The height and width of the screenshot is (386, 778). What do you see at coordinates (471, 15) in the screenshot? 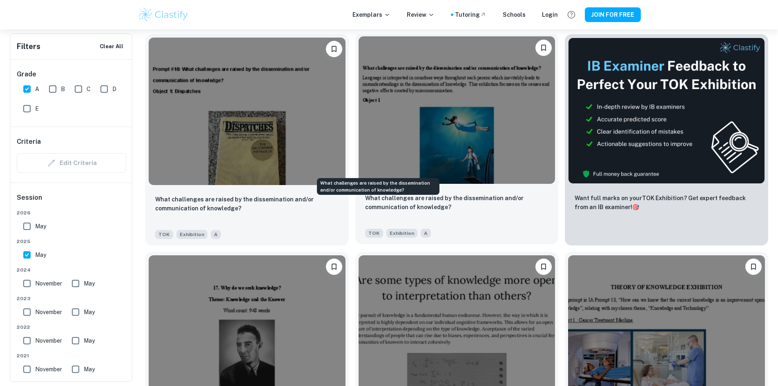
I see `a: Tutoring` at bounding box center [471, 15].